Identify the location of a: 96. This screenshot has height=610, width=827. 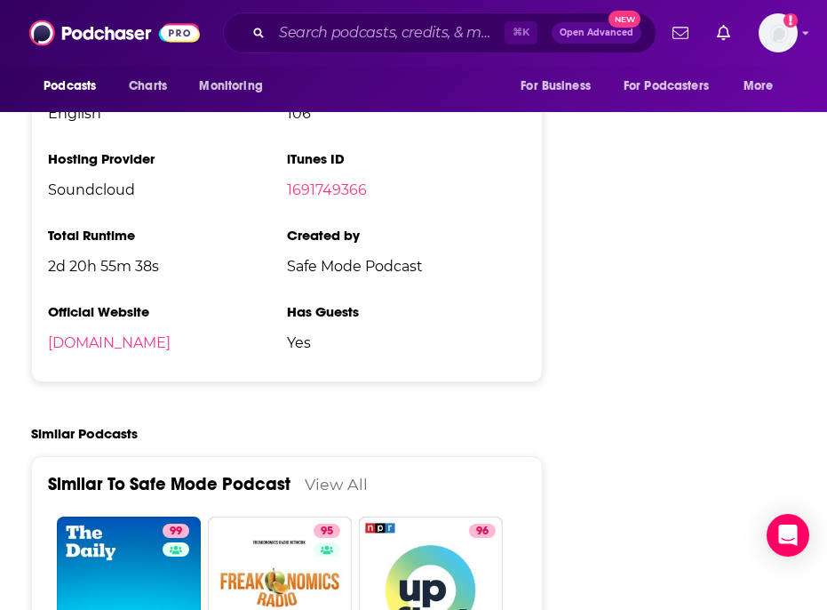
(483, 531).